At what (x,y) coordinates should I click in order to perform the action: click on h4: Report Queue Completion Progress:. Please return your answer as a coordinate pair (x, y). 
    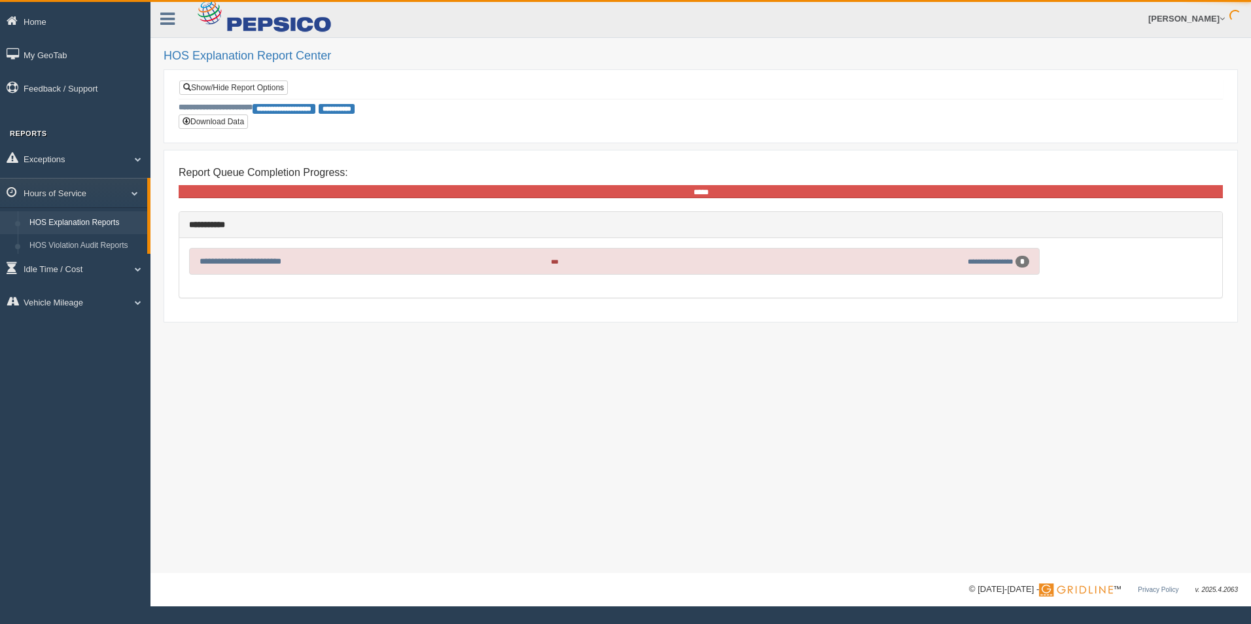
    Looking at the image, I should click on (701, 173).